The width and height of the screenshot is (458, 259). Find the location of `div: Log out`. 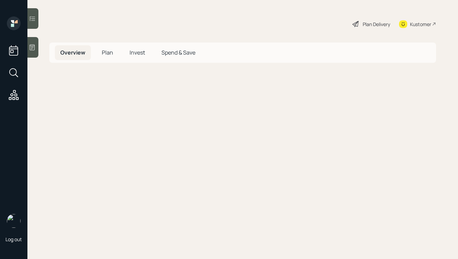

div: Log out is located at coordinates (14, 239).